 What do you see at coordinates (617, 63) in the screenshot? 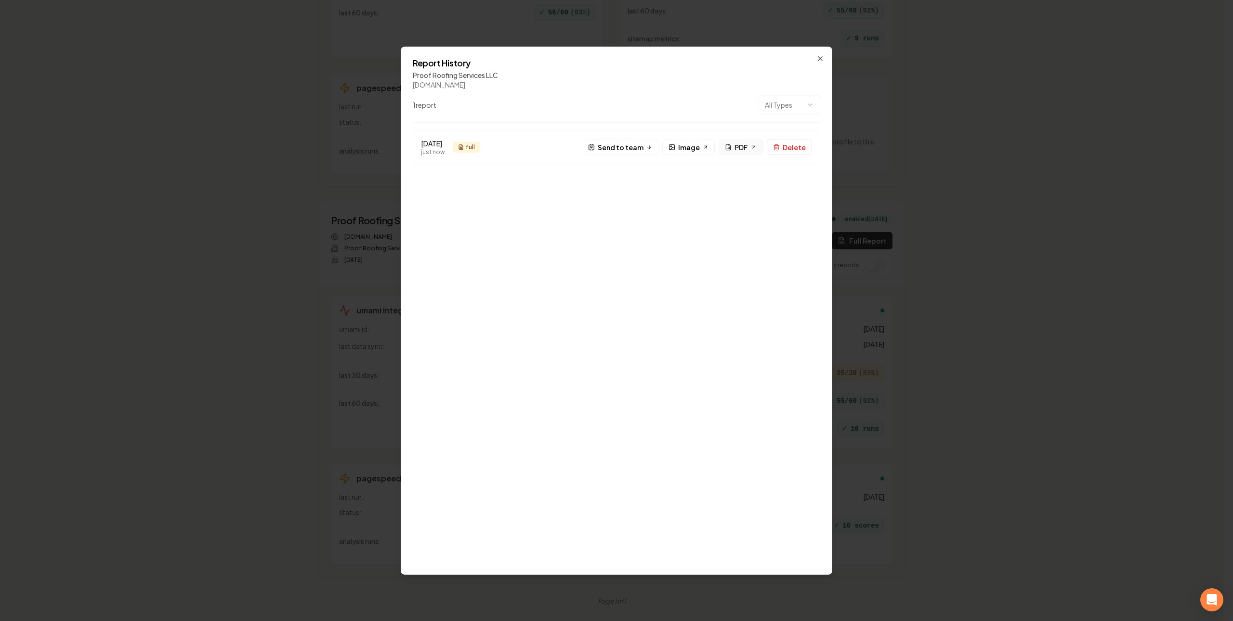
I see `h2: Report History` at bounding box center [617, 63].